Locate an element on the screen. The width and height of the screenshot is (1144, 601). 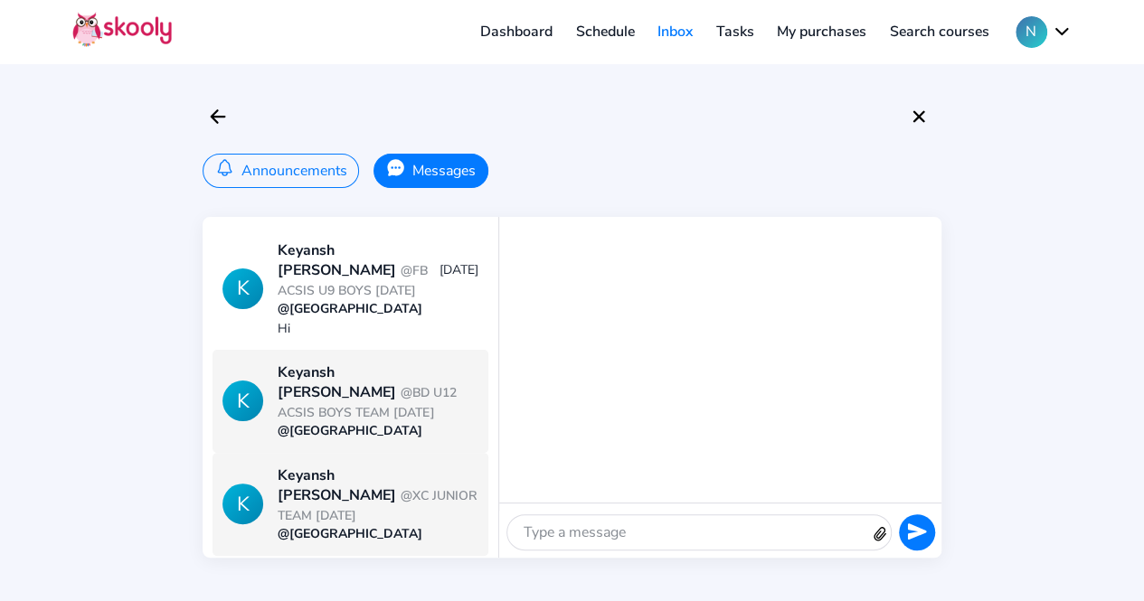
a: Tasks is located at coordinates (735, 32).